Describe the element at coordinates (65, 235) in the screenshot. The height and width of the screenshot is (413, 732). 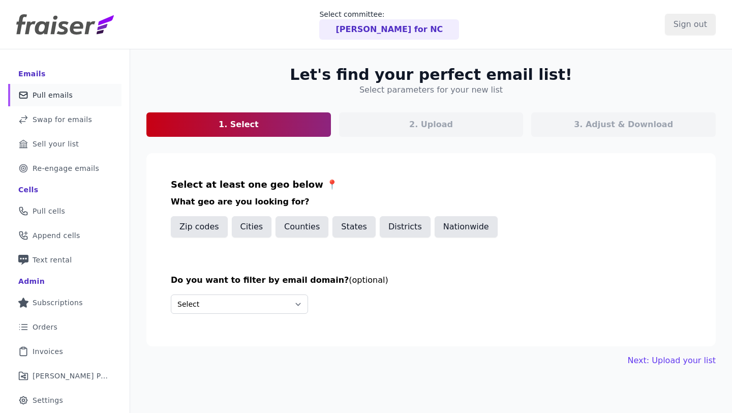
I see `a: Append cells` at that location.